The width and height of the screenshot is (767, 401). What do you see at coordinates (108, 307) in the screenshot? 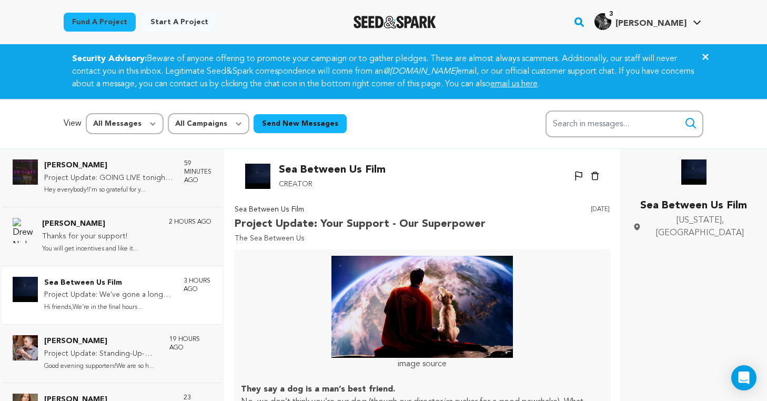
I see `p: Hi friends,We’re in the final hours...` at bounding box center [108, 307].